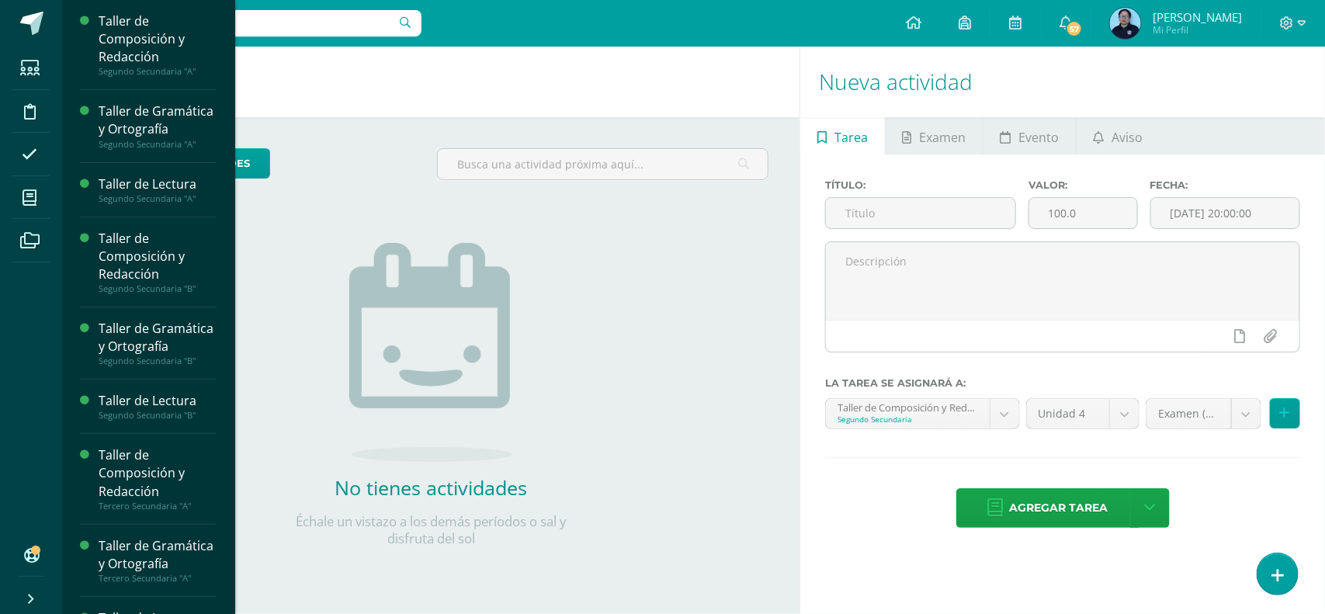 The height and width of the screenshot is (614, 1325). What do you see at coordinates (1197, 30) in the screenshot?
I see `span: Mi Perfil` at bounding box center [1197, 30].